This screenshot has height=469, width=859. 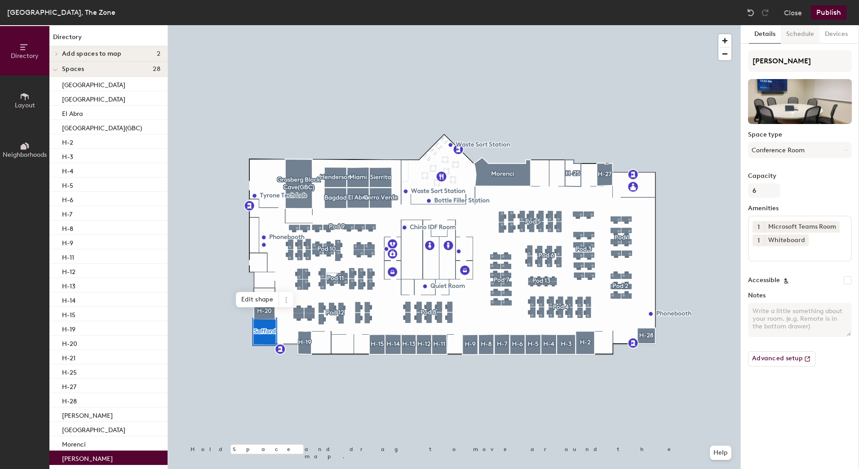 What do you see at coordinates (786, 240) in the screenshot?
I see `div: Whiteboard` at bounding box center [786, 240].